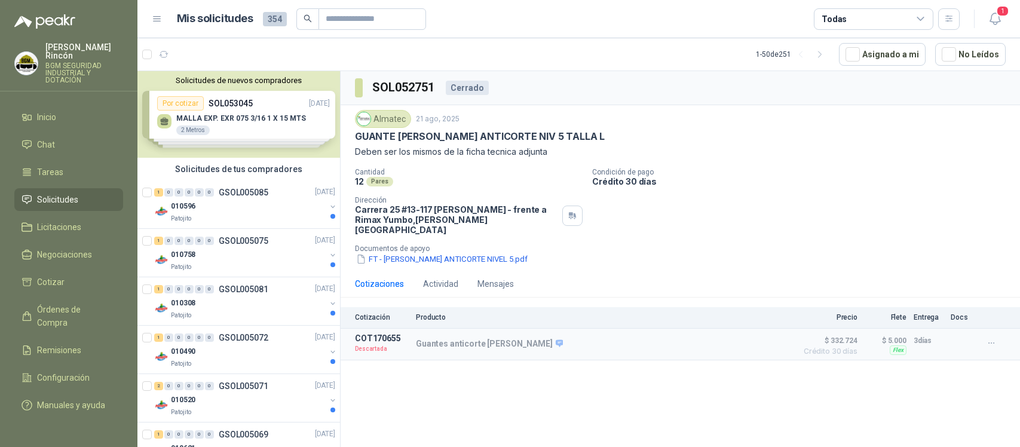 The image size is (1020, 447). I want to click on div: Almatec, so click(383, 119).